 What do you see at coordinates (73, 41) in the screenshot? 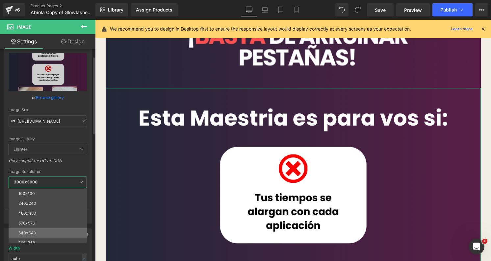
I see `a: Design` at bounding box center [73, 41].